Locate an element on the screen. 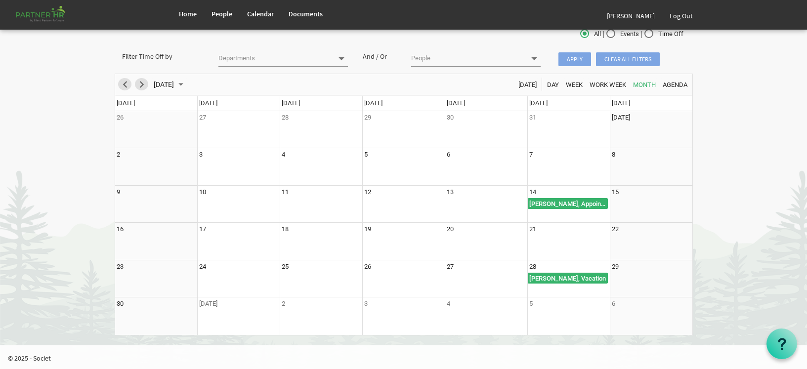 Image resolution: width=807 pixels, height=369 pixels. div: Friday, November 14, 2025 is located at coordinates (533, 192).